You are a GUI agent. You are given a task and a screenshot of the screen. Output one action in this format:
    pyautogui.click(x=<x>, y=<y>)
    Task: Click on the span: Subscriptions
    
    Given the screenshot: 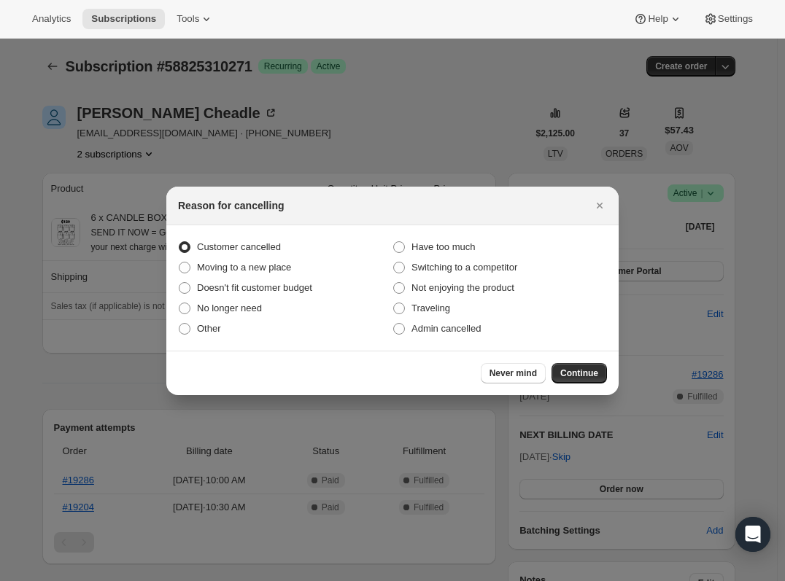 What is the action you would take?
    pyautogui.click(x=123, y=19)
    